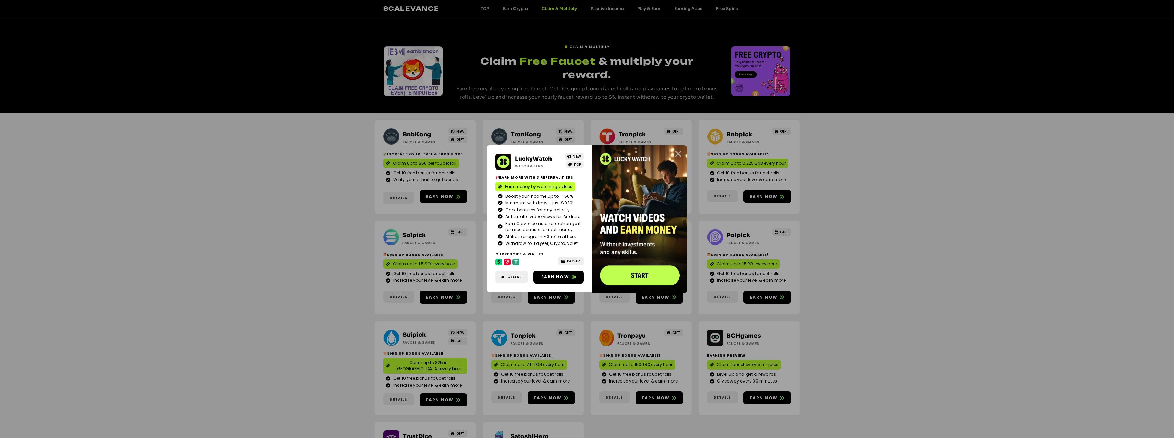 The image size is (1174, 438). I want to click on a: LuckyWatch, so click(533, 159).